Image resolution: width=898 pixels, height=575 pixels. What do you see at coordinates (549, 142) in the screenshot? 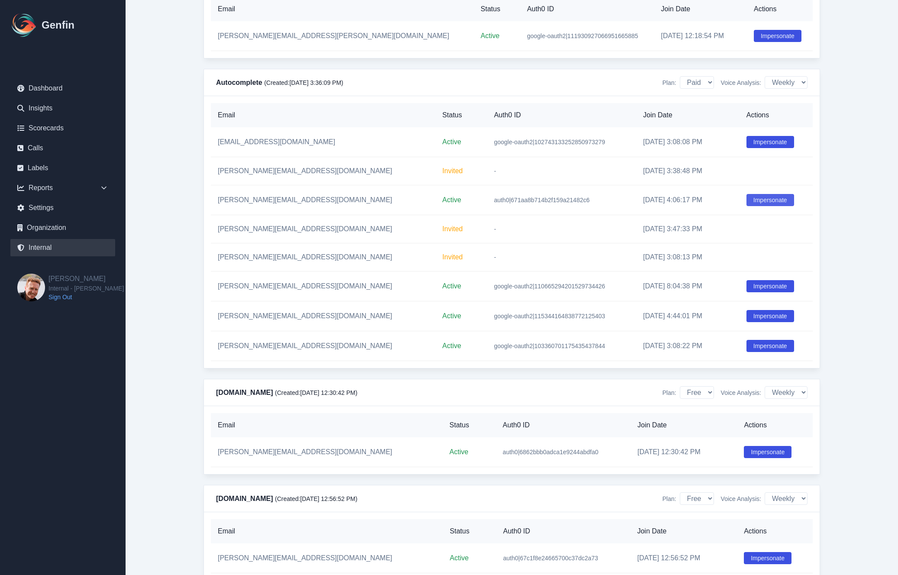
I see `span: google-oauth2|102743133252850973279` at bounding box center [549, 142].